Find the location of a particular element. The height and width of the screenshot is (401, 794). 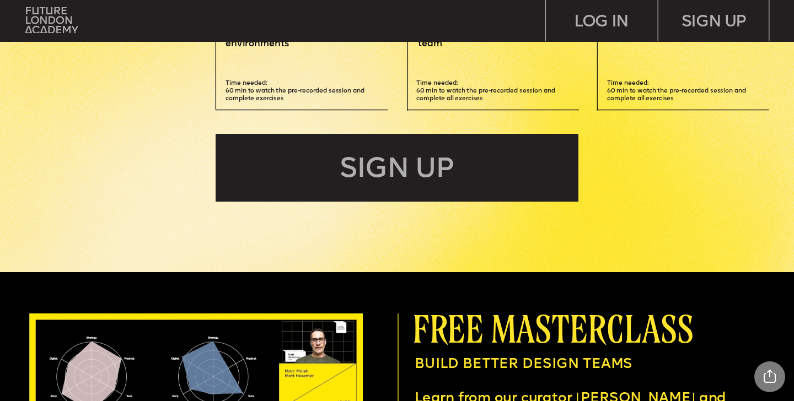

div: Share is located at coordinates (769, 377).